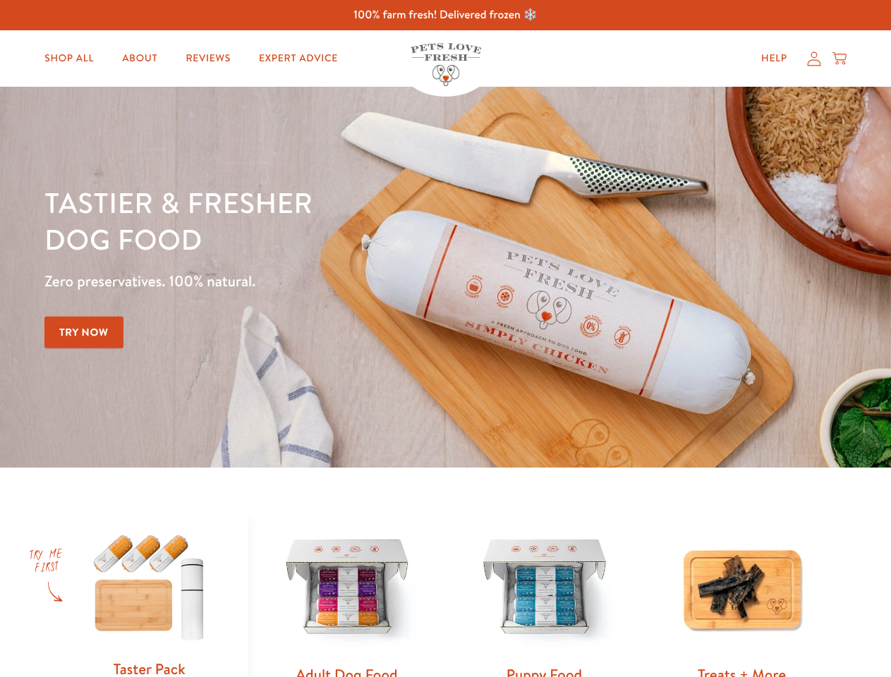  What do you see at coordinates (140, 59) in the screenshot?
I see `a: About` at bounding box center [140, 59].